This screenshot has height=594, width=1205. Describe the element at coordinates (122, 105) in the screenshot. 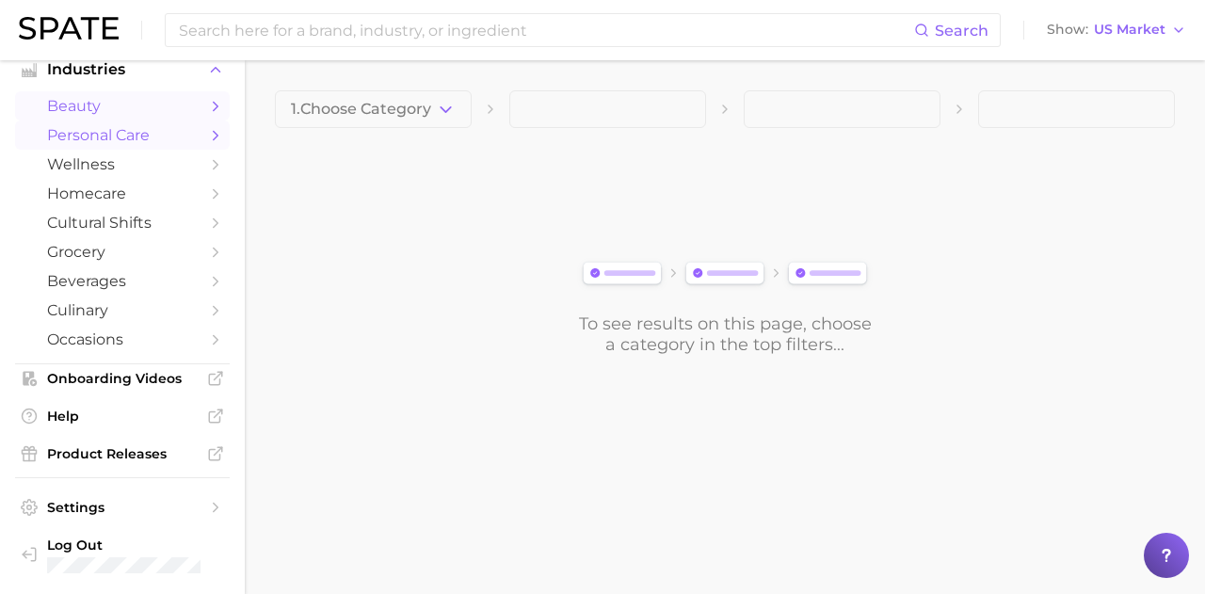

I see `a: beauty` at that location.